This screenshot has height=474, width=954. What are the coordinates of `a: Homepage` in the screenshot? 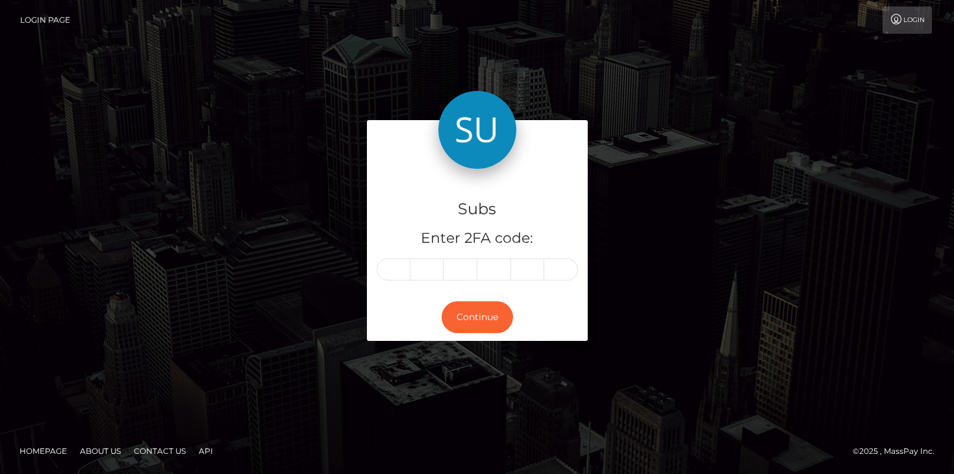 It's located at (43, 451).